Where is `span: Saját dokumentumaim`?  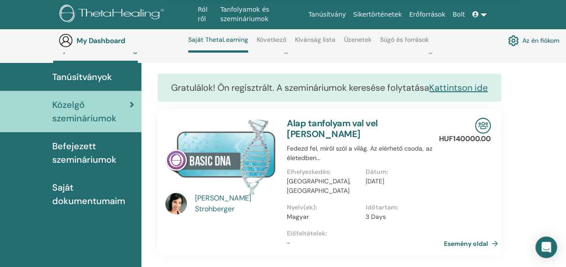
span: Saját dokumentumaim is located at coordinates (93, 194).